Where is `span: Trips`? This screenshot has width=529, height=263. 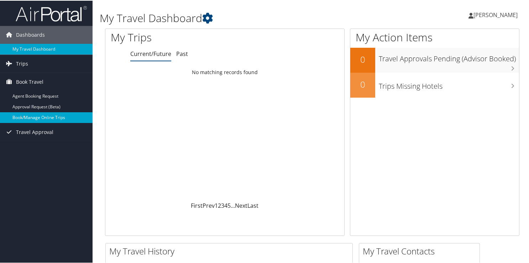 span: Trips is located at coordinates (22, 63).